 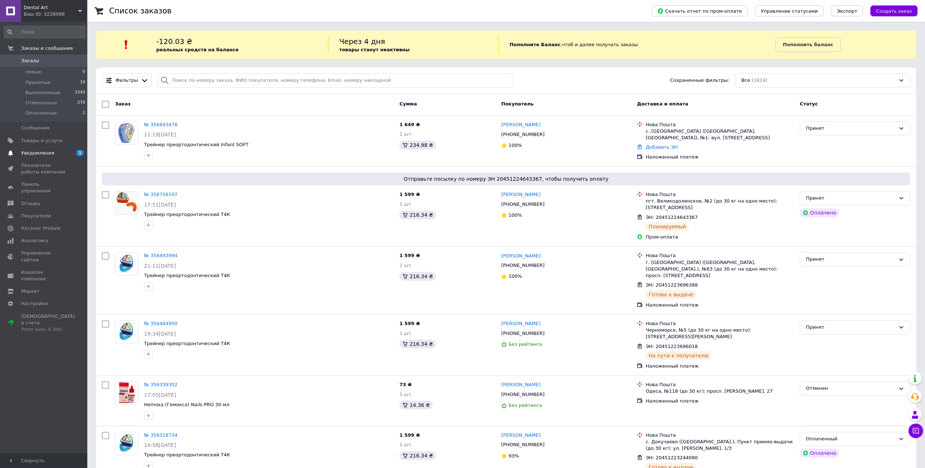 I want to click on span: Отмененные, so click(x=41, y=103).